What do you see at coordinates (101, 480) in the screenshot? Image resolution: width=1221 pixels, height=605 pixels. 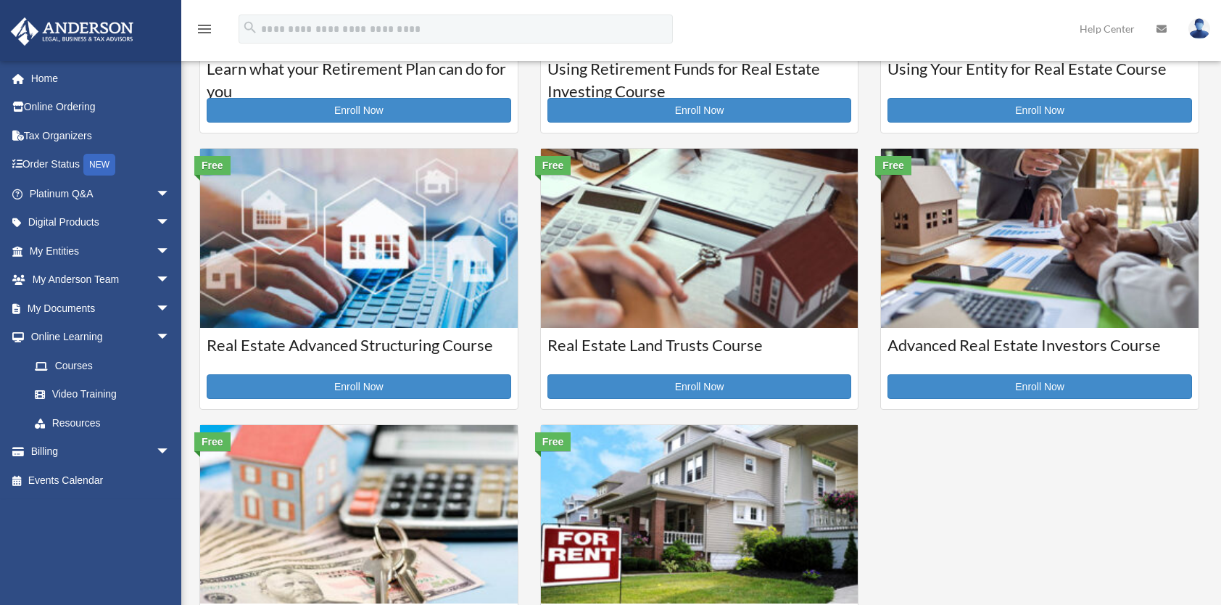 I see `a: Events Calendar` at bounding box center [101, 480].